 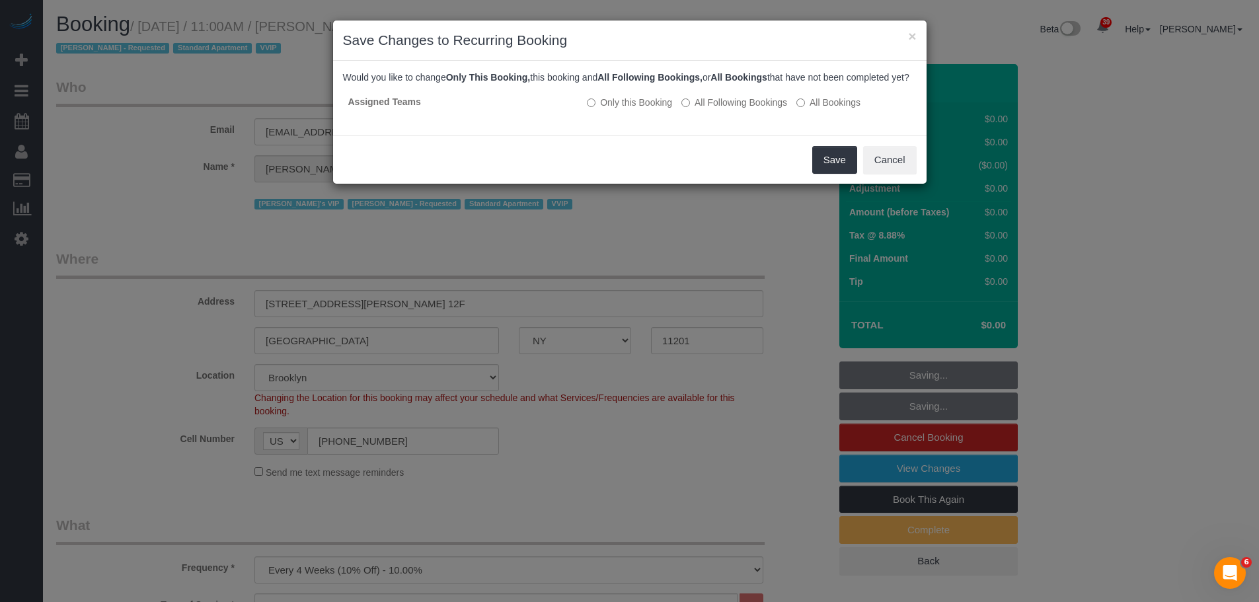 What do you see at coordinates (739, 77) in the screenshot?
I see `b: All Bookings` at bounding box center [739, 77].